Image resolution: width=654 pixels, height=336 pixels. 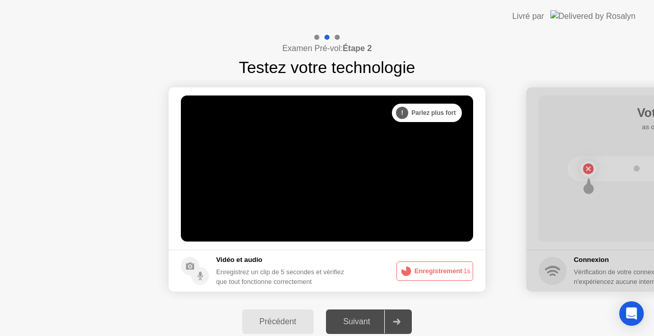 I want to click on button: Suivant, so click(x=369, y=322).